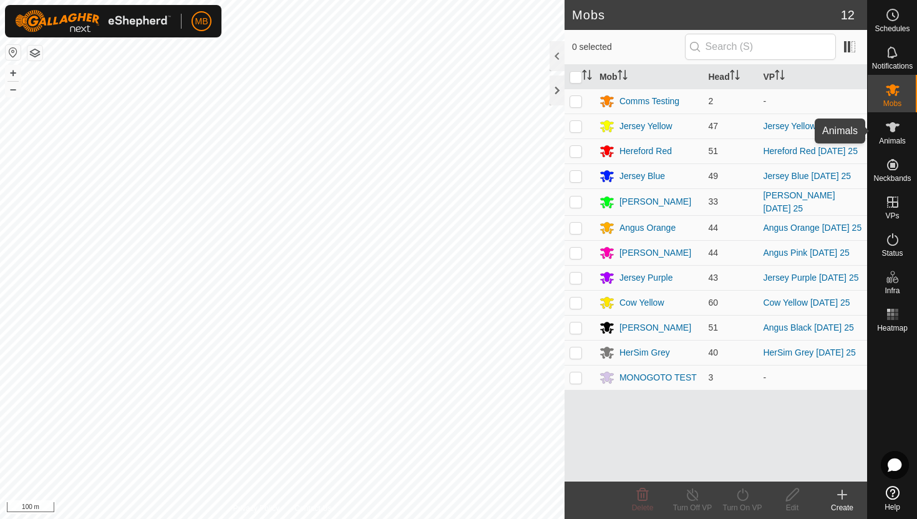 This screenshot has height=519, width=917. What do you see at coordinates (892, 178) in the screenshot?
I see `span: Neckbands` at bounding box center [892, 178].